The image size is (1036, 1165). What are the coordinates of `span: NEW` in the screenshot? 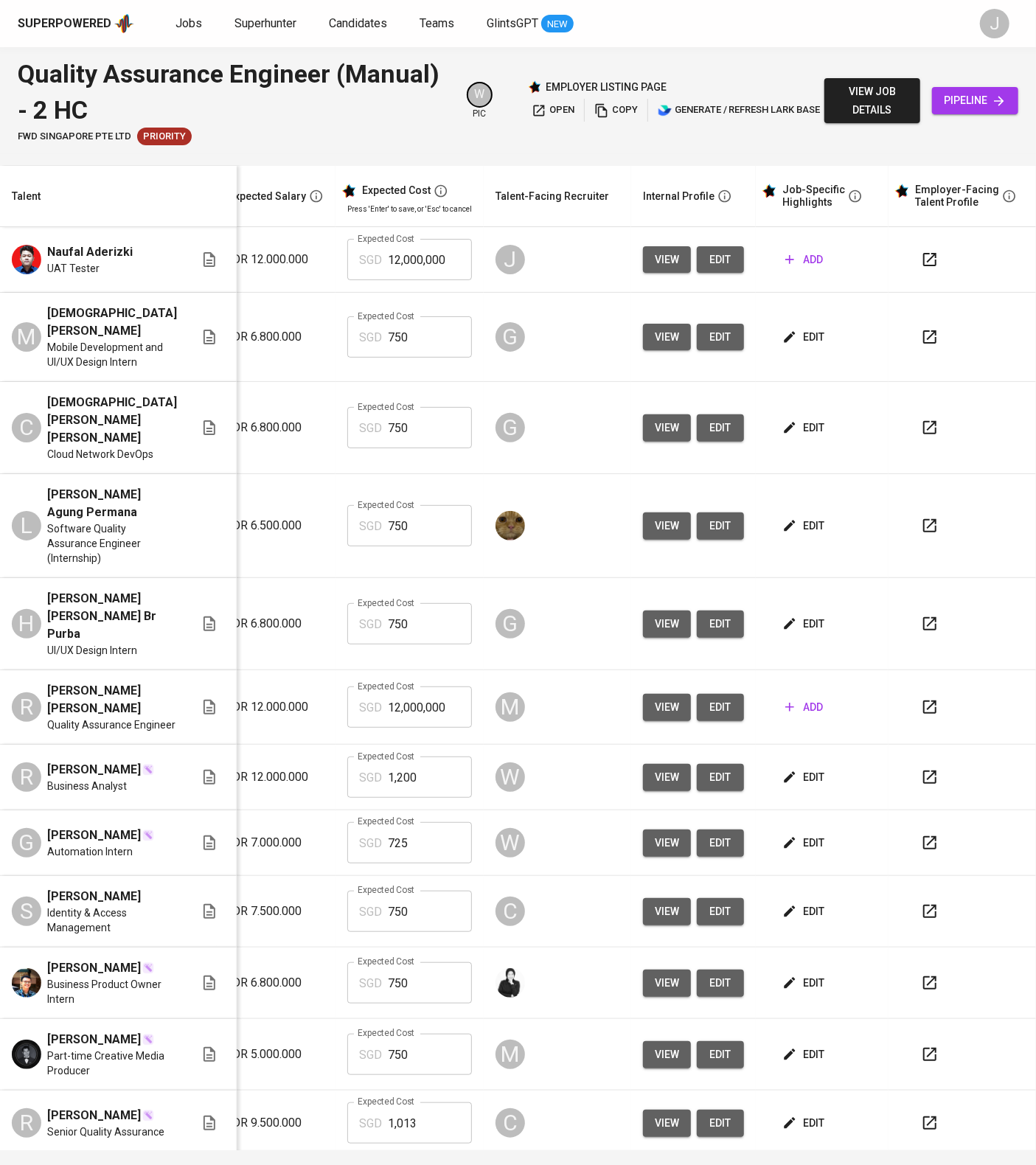 It's located at (557, 25).